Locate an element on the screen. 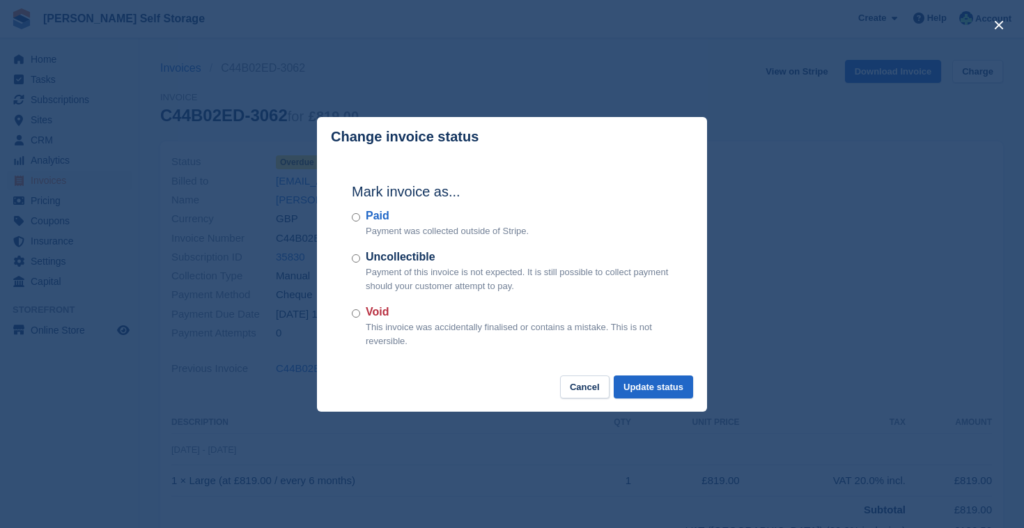 The width and height of the screenshot is (1024, 528). p: Payment of this invoice is not expected. It is still possible to collect payment should your cust... is located at coordinates (519, 279).